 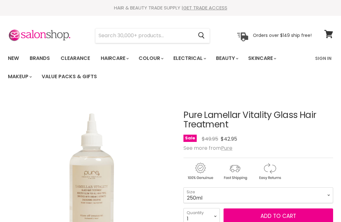 I want to click on a: Pure, so click(x=227, y=148).